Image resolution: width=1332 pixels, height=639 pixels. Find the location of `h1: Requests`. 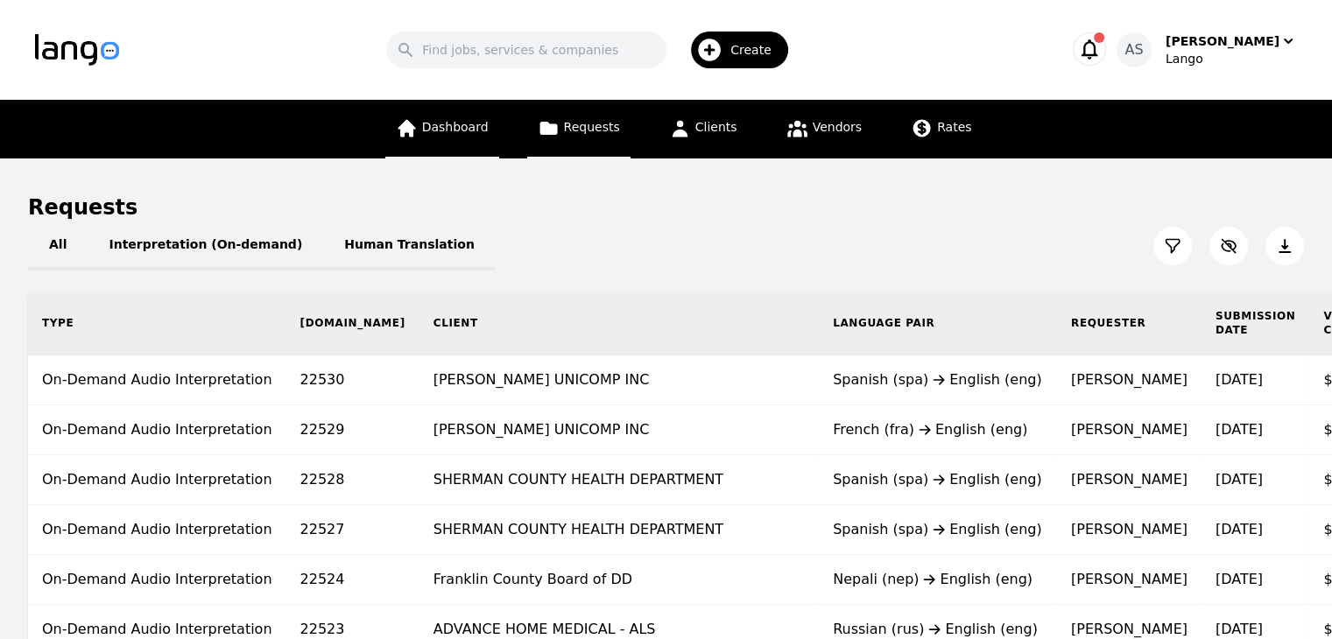

h1: Requests is located at coordinates (82, 208).